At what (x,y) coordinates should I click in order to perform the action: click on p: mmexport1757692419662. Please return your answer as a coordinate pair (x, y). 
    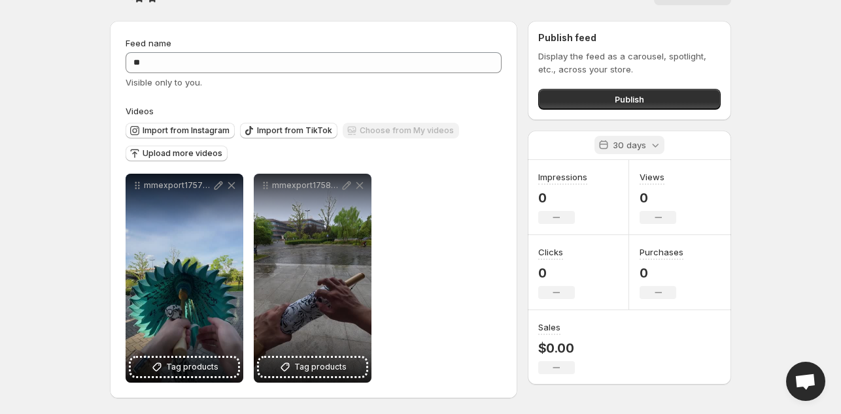
    Looking at the image, I should click on (178, 186).